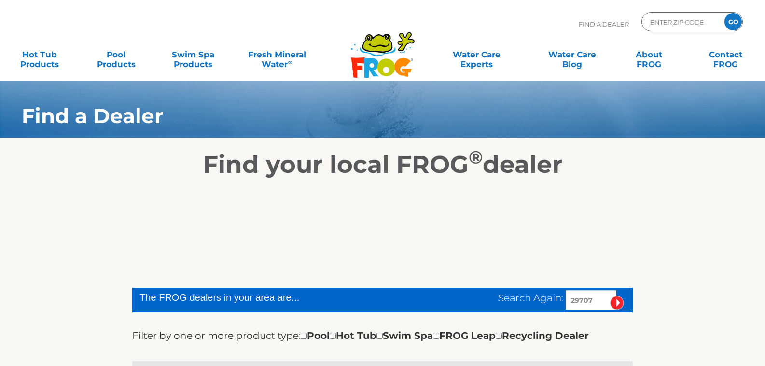  I want to click on a: Water CareExperts, so click(476, 55).